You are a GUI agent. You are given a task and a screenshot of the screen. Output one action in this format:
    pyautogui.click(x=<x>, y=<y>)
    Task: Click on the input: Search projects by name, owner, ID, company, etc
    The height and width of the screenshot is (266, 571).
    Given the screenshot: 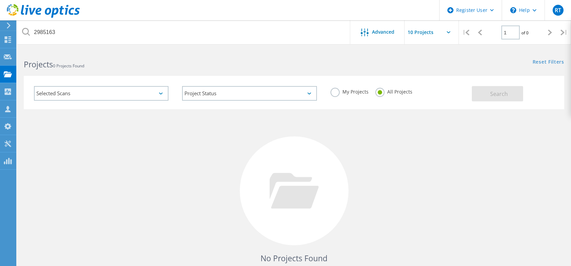 What is the action you would take?
    pyautogui.click(x=184, y=32)
    